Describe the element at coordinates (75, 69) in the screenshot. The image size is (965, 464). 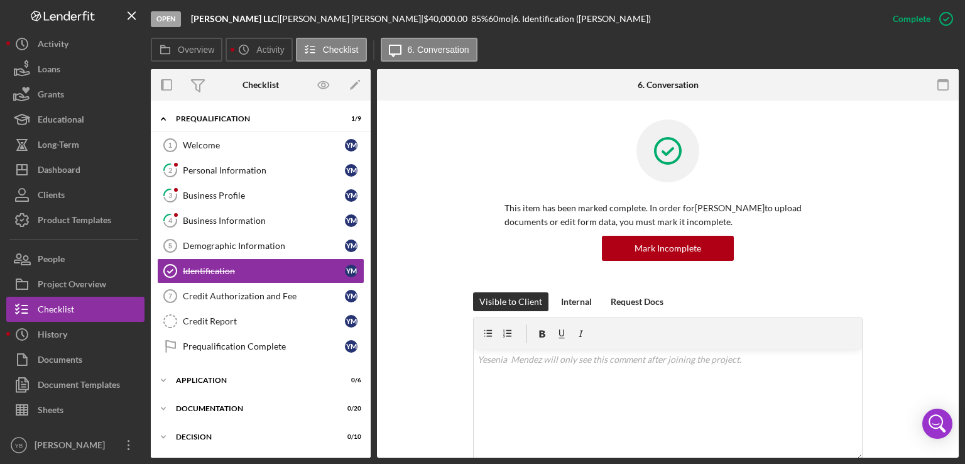
I see `a: Loans` at that location.